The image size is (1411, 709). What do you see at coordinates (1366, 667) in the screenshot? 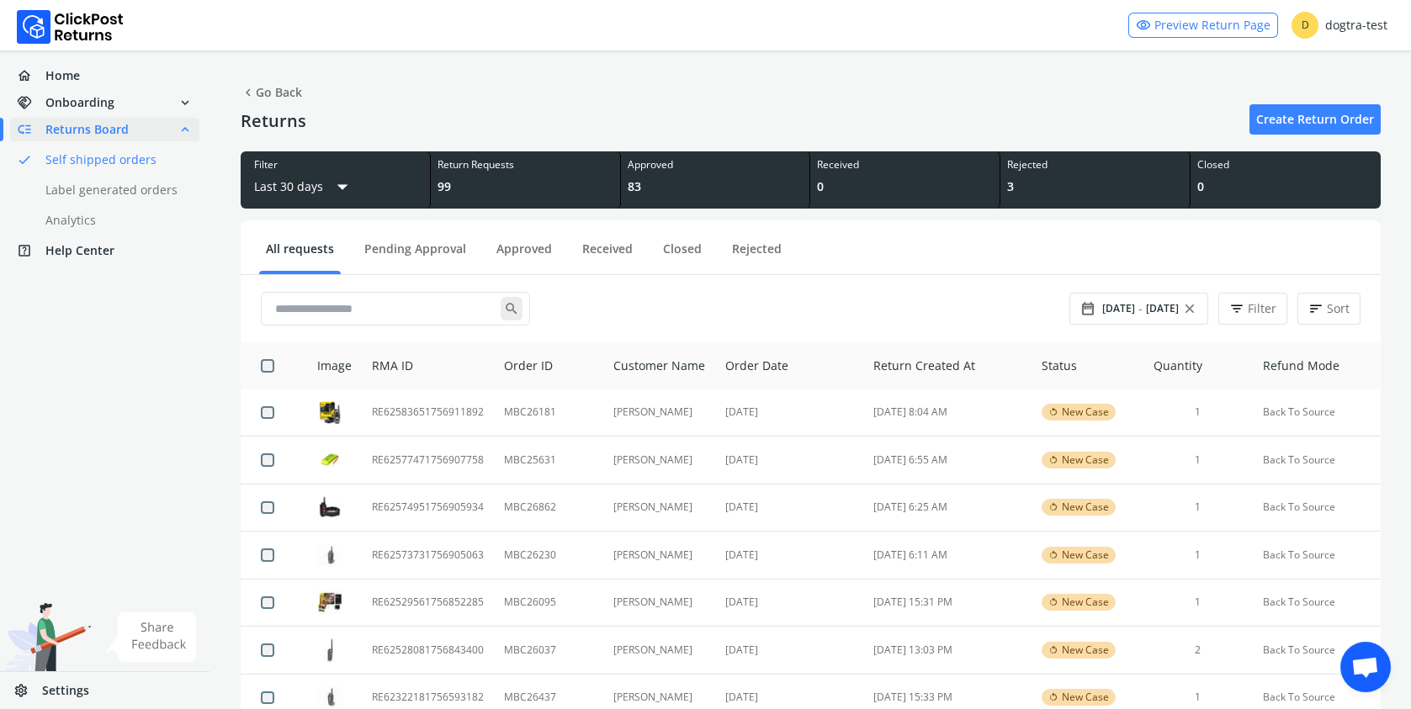
I see `a: Open chat` at bounding box center [1366, 667].